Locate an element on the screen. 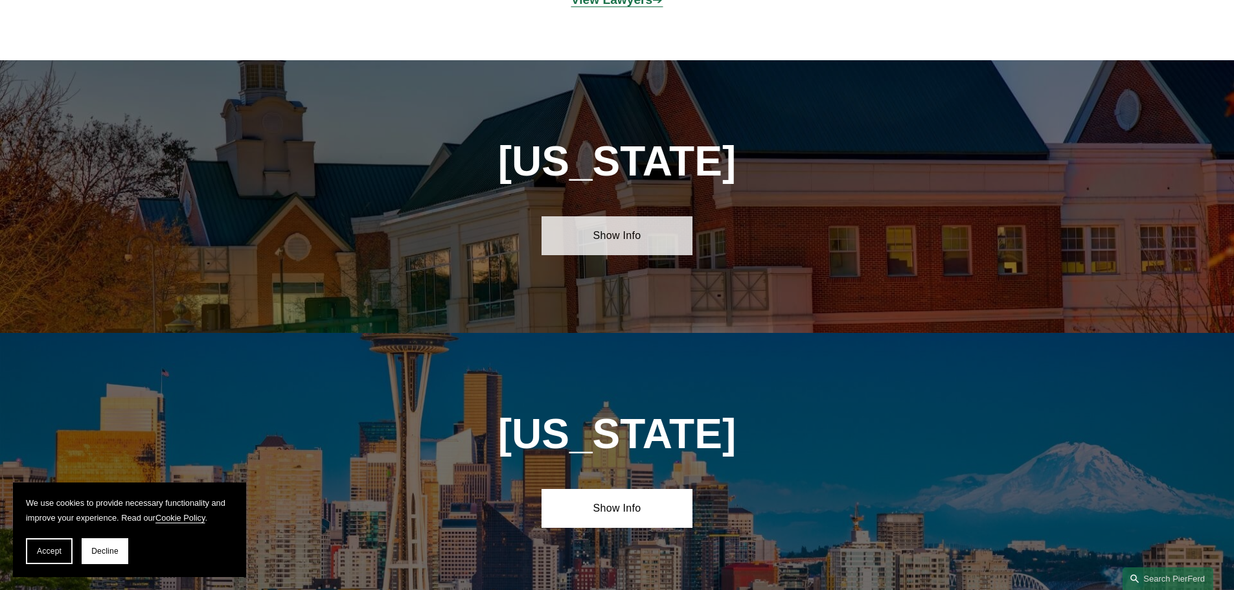 This screenshot has height=590, width=1234. section: Cookie banner is located at coordinates (130, 530).